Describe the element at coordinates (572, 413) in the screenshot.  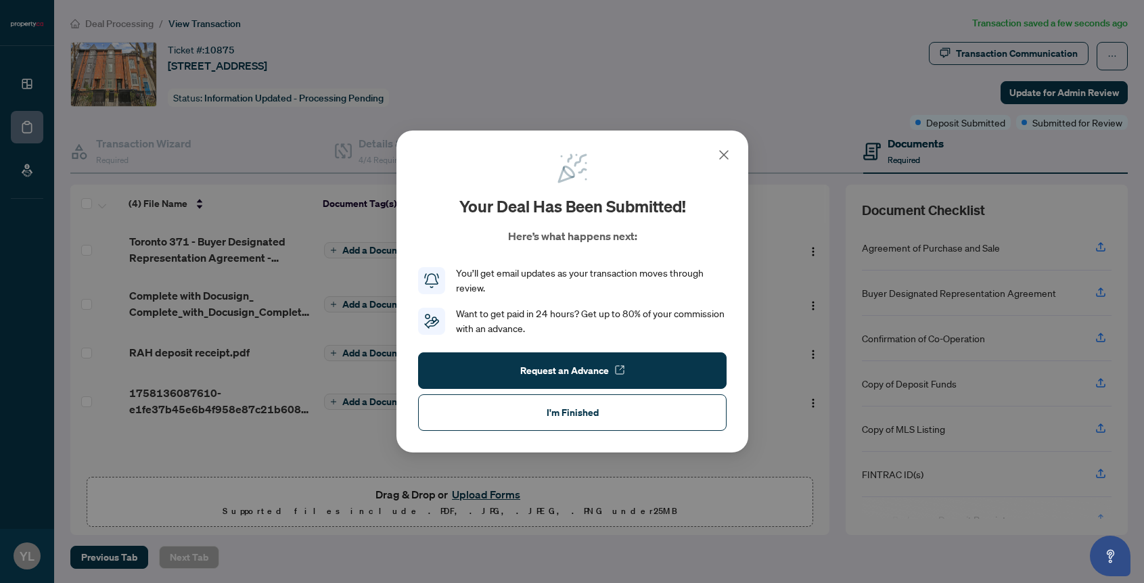
I see `button: I'm Finished` at that location.